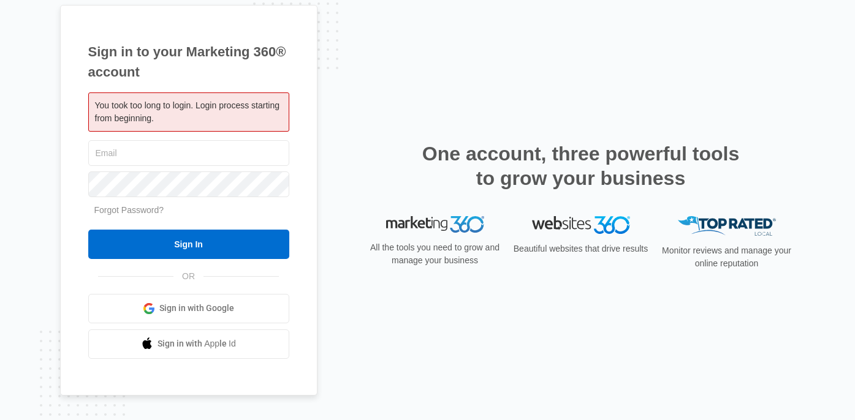 The width and height of the screenshot is (855, 420). What do you see at coordinates (189, 153) in the screenshot?
I see `input: Email` at bounding box center [189, 153].